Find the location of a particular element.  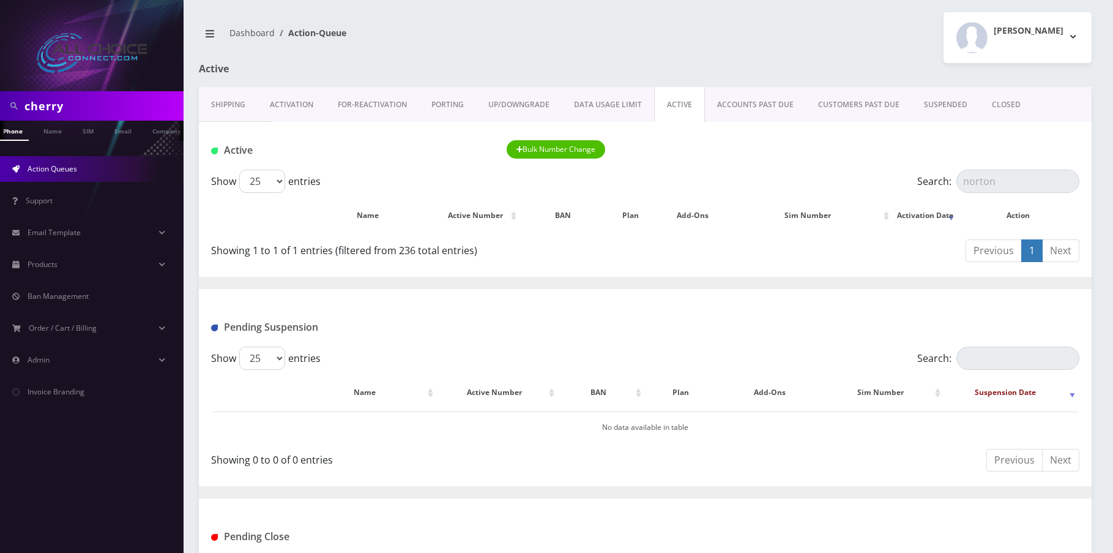

input: Search in Company is located at coordinates (102, 106).